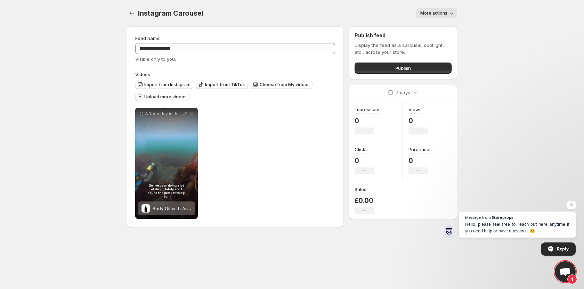  What do you see at coordinates (282, 85) in the screenshot?
I see `button: Choose from My videos` at bounding box center [282, 85].